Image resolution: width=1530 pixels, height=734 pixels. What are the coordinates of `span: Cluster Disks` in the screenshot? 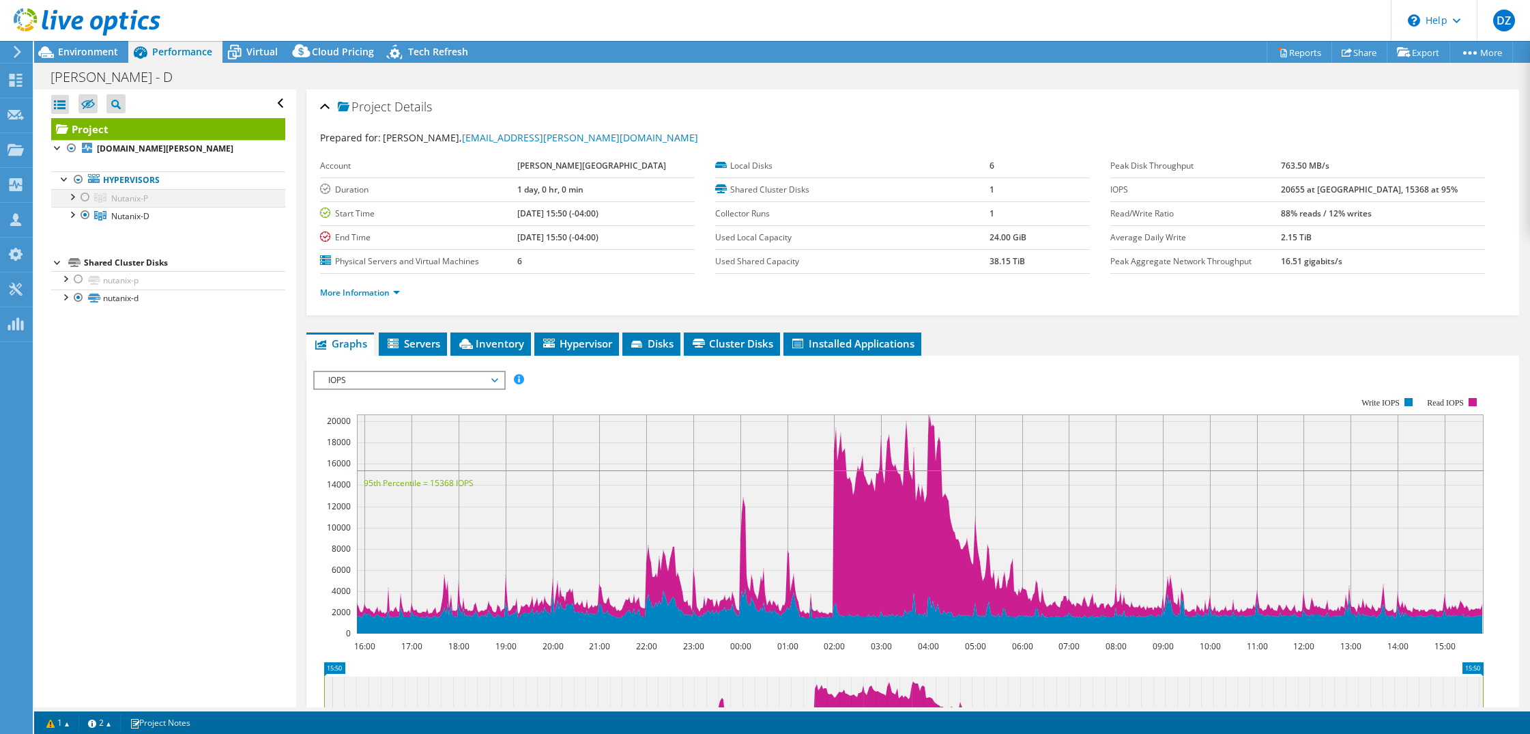 It's located at (732, 343).